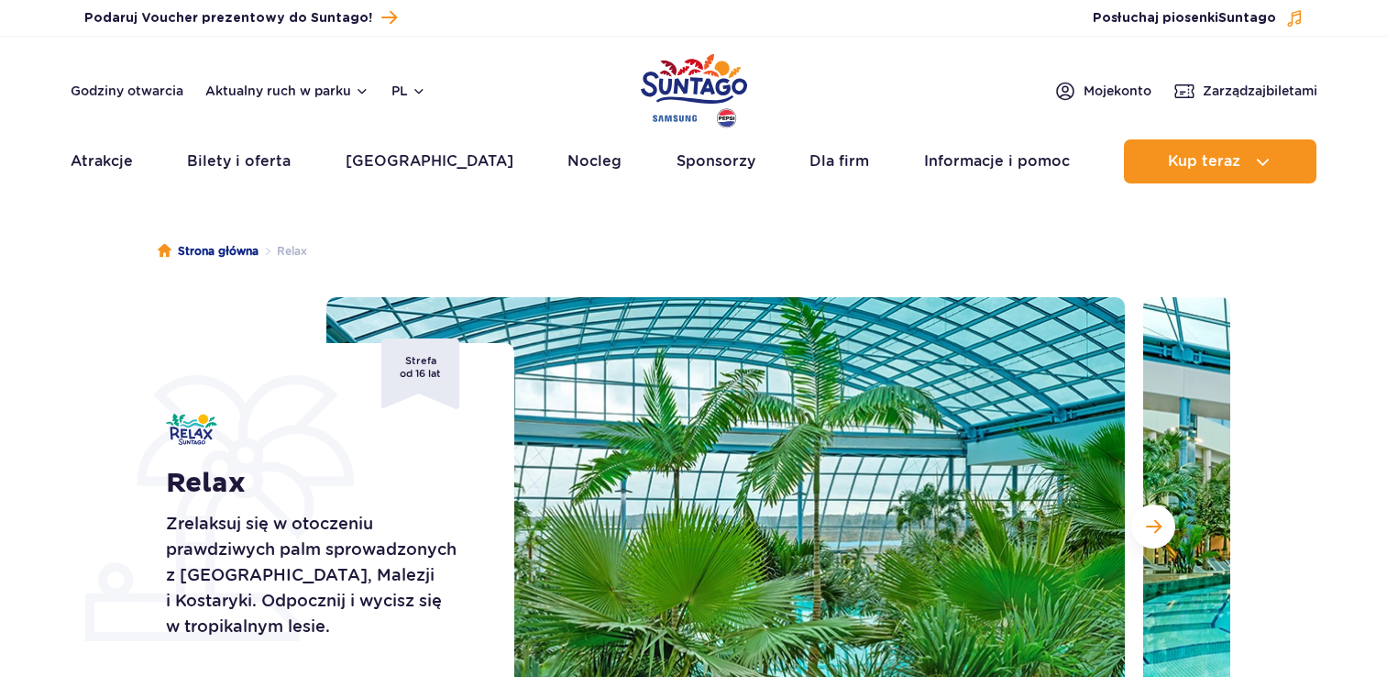 This screenshot has height=677, width=1387. I want to click on a: Podaruj Voucher prezentowy do Suntago!, so click(240, 17).